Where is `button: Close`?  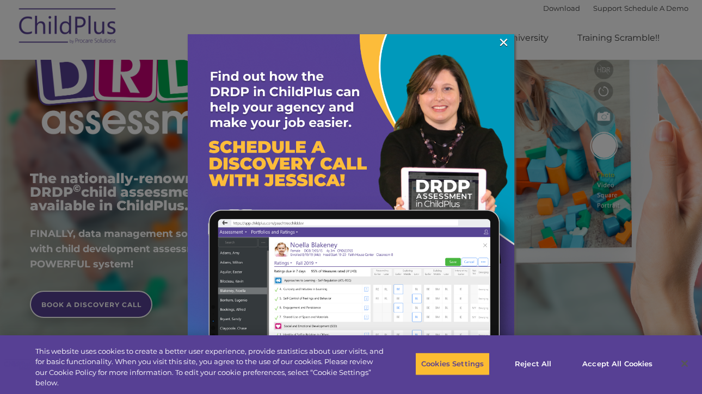
button: Close is located at coordinates (684, 364).